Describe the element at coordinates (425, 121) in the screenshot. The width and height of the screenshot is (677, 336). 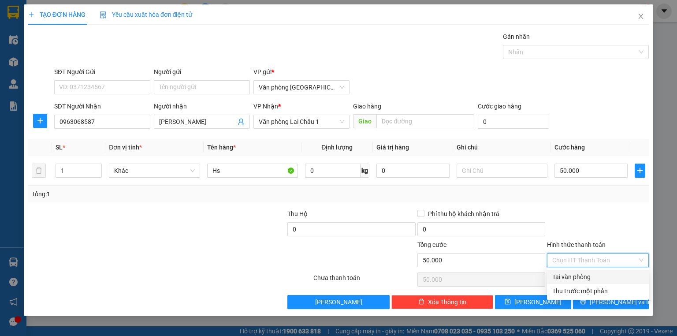
I see `input: Dọc đường` at that location.